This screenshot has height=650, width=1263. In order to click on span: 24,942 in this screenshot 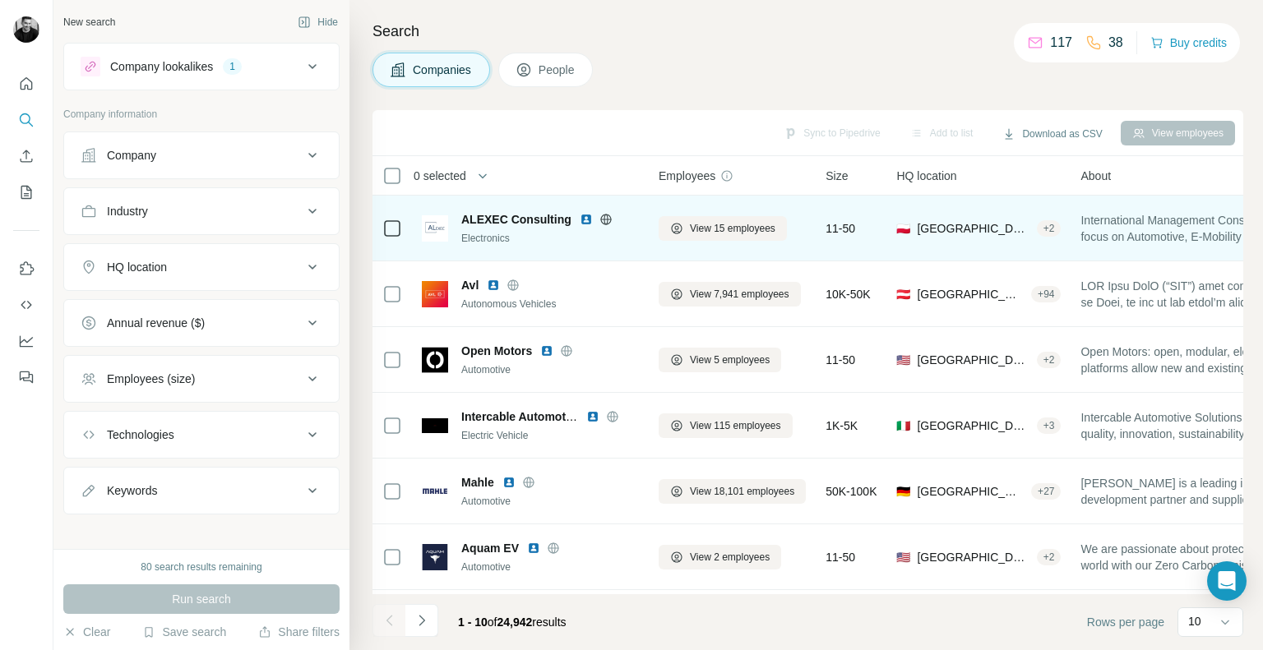, I will do `click(515, 622)`.